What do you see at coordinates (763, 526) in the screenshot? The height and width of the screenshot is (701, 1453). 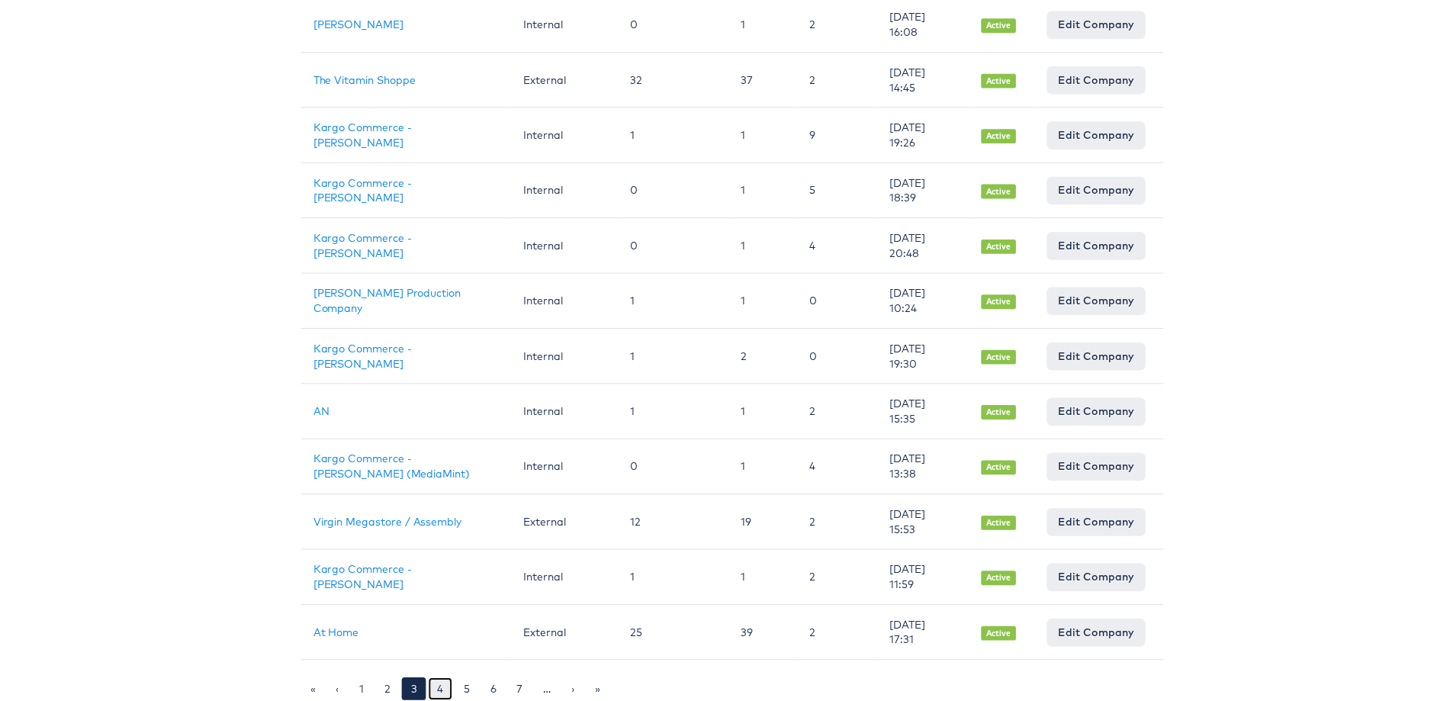 I see `td: 19` at bounding box center [763, 526].